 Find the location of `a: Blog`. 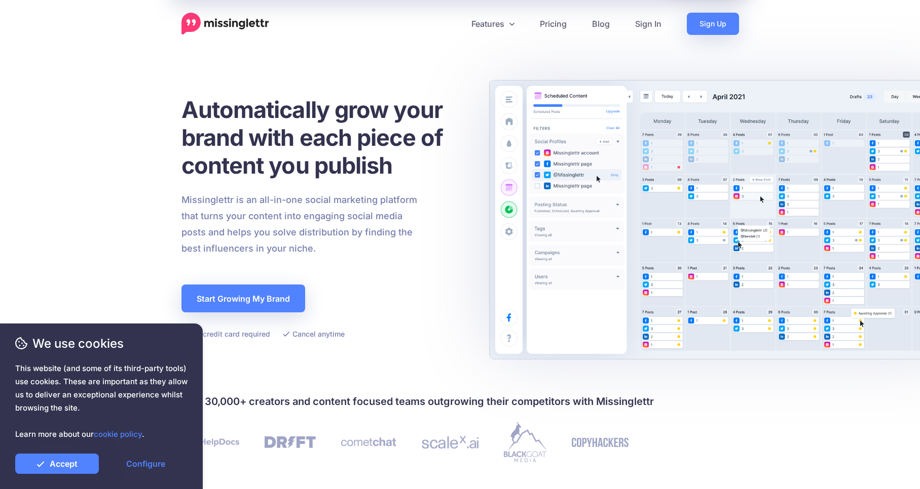

a: Blog is located at coordinates (600, 24).